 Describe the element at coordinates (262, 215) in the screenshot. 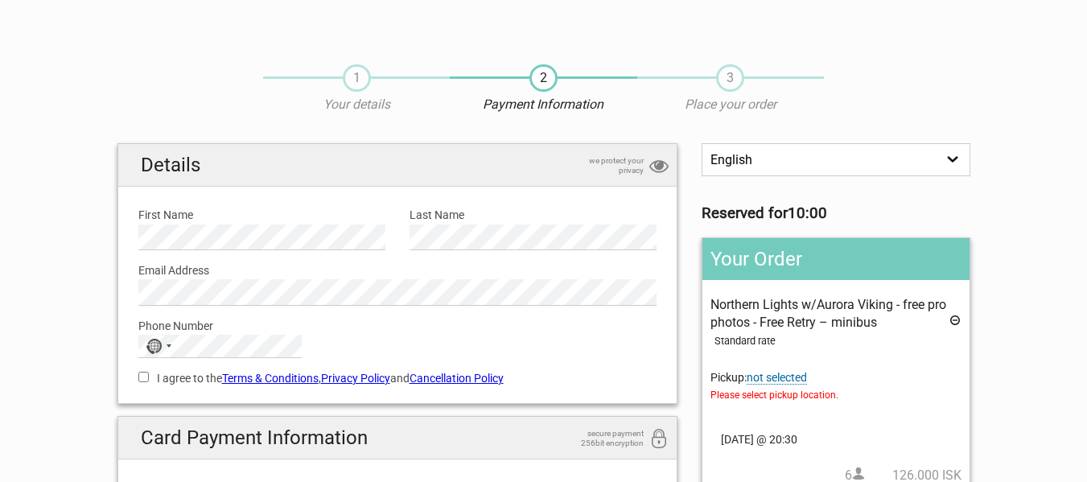

I see `label: First Name` at that location.